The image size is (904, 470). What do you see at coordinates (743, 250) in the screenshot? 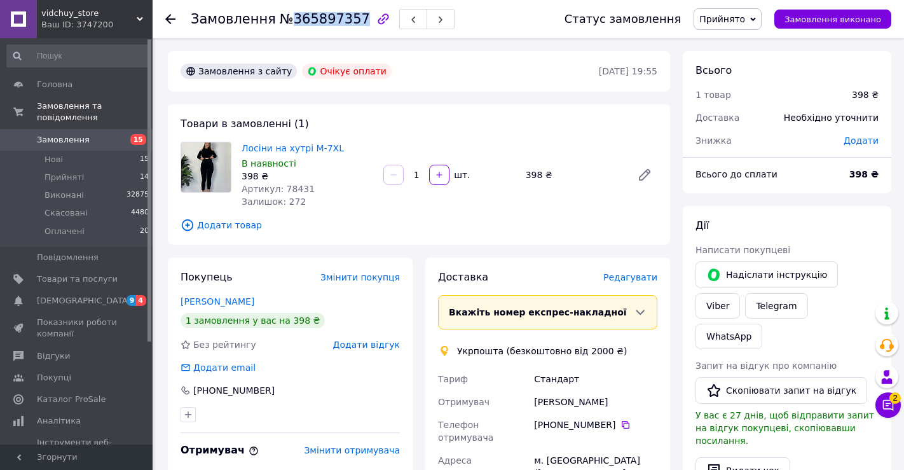
I see `span: Написати покупцеві` at bounding box center [743, 250].